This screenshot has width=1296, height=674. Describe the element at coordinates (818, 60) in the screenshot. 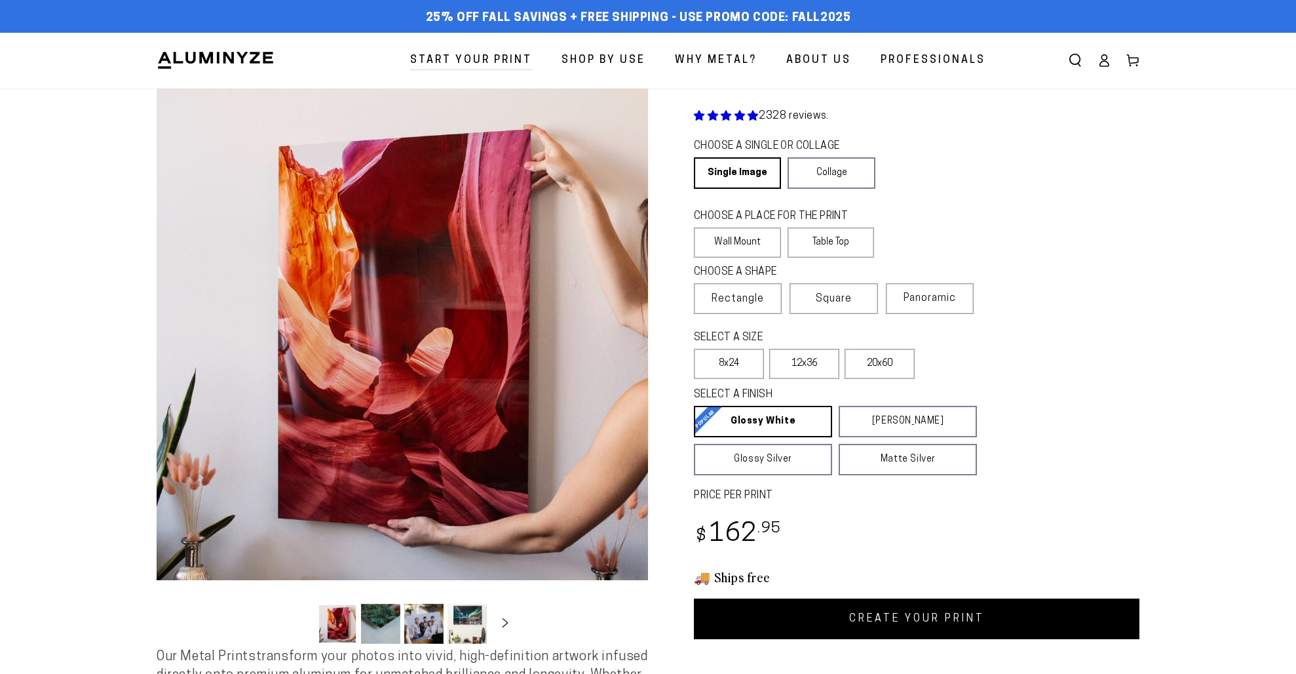

I see `a: About Us` at that location.